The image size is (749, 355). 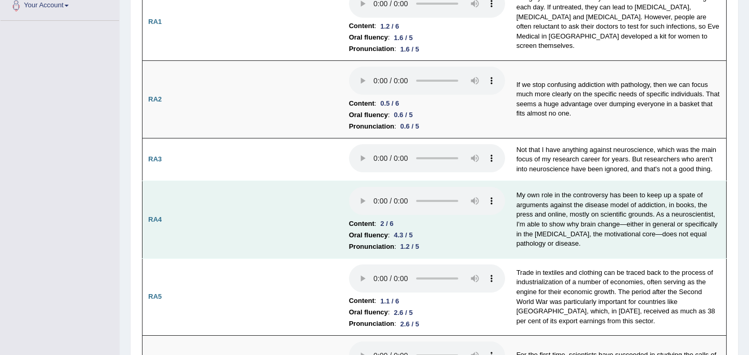 I want to click on td: Not that I have anything against neuroscience, which was the main focus of my research career for..., so click(x=619, y=159).